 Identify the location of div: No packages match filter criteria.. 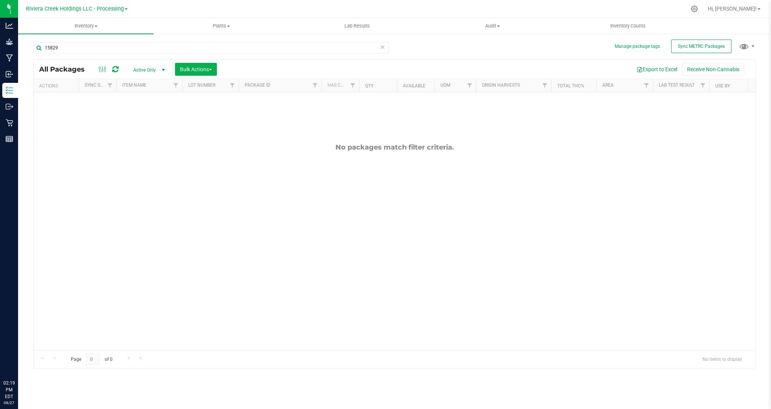
(395, 147).